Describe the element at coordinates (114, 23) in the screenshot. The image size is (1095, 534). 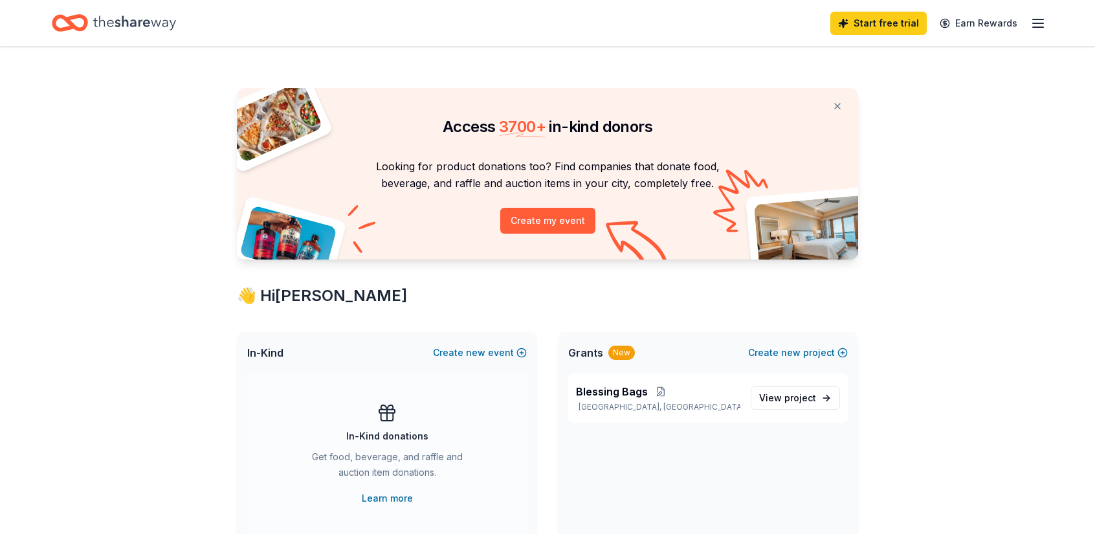
I see `a: Home` at that location.